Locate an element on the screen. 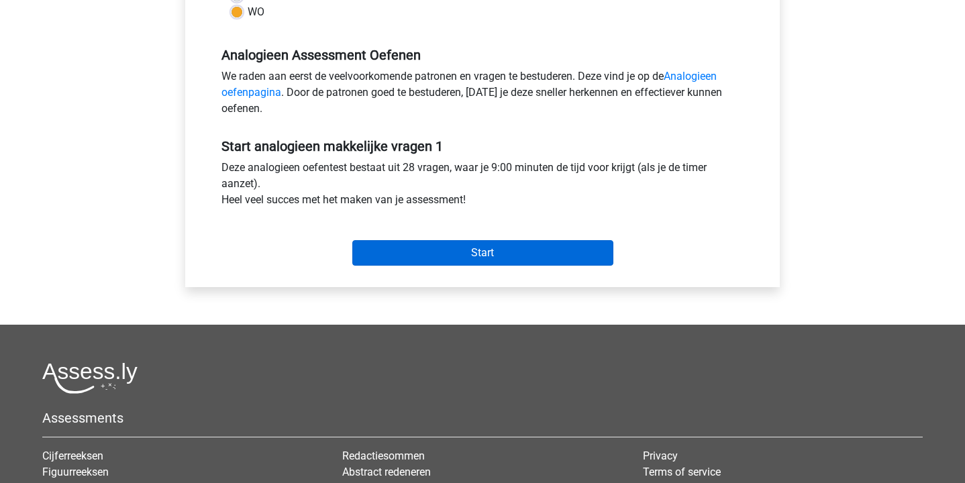 The image size is (965, 483). input: Start is located at coordinates (483, 253).